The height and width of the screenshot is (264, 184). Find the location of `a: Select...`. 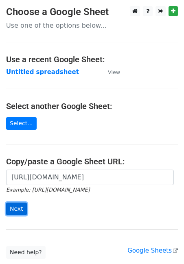

a: Select... is located at coordinates (21, 123).